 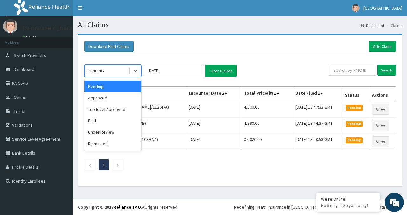 What do you see at coordinates (110, 207) in the screenshot?
I see `strong: Copyright © 2017 .` at bounding box center [110, 207].